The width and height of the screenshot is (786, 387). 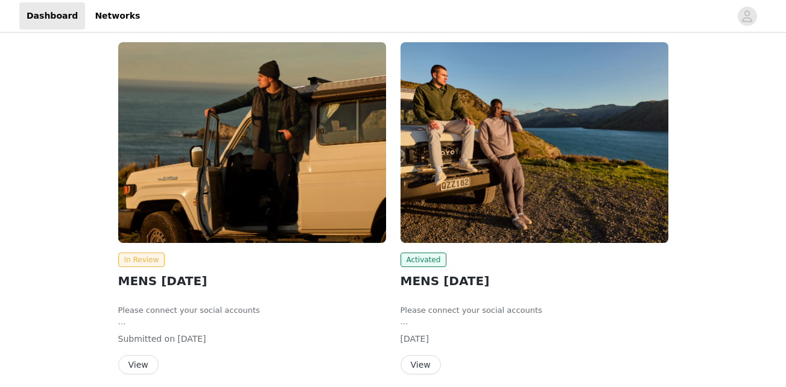 I want to click on div: avatar, so click(x=746, y=16).